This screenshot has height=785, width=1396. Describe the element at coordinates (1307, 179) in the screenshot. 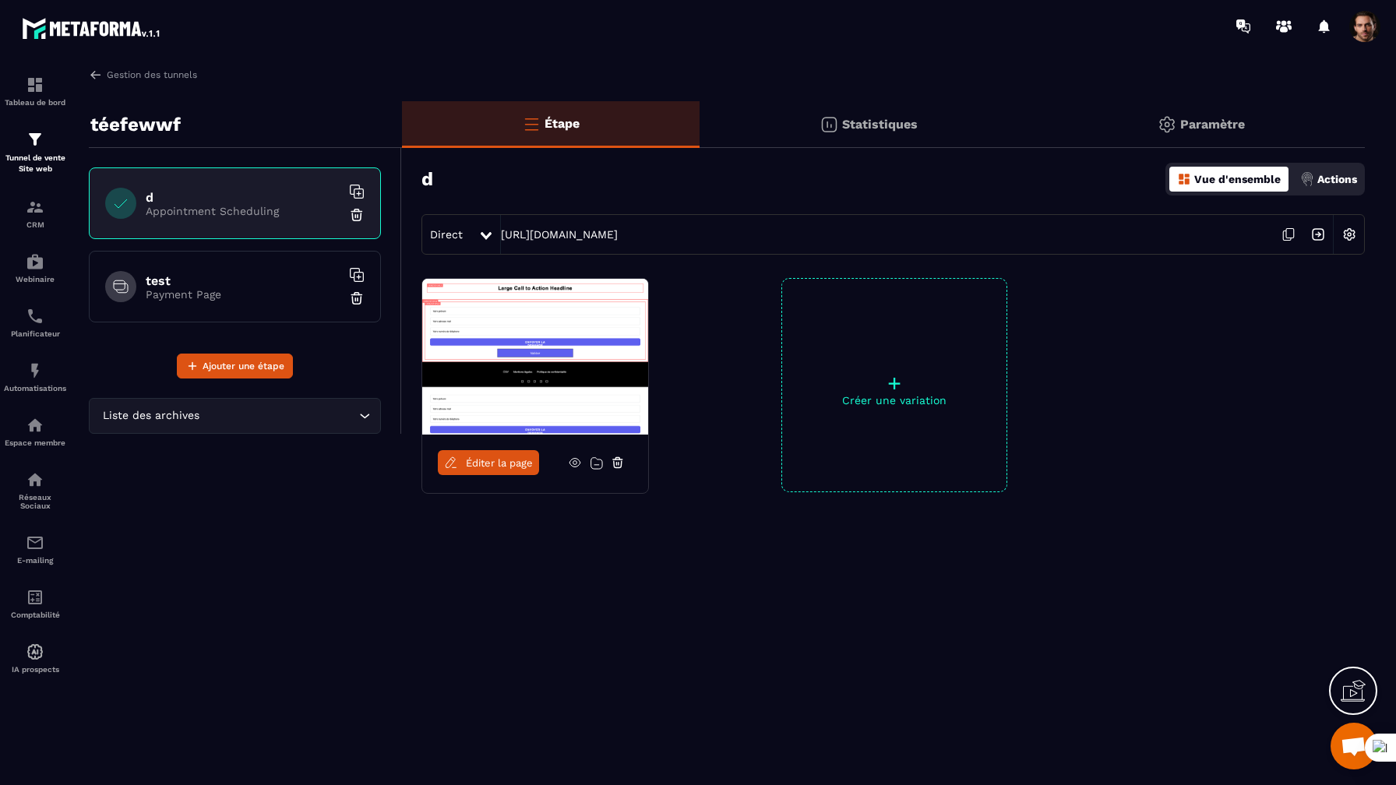

I see `img: actions.d6e523a2.png` at that location.